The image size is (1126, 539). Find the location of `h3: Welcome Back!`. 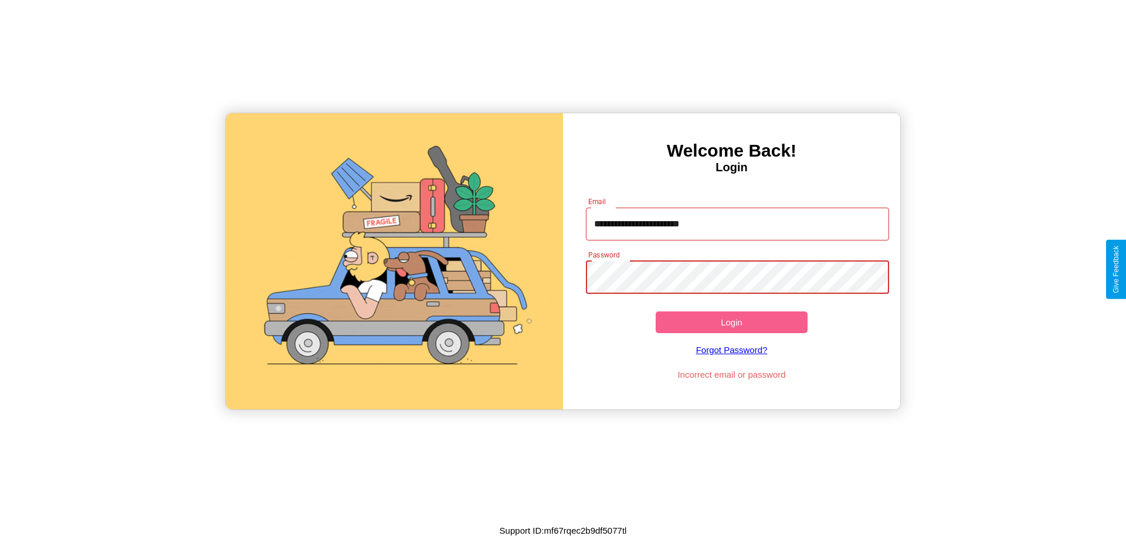

h3: Welcome Back! is located at coordinates (731, 151).